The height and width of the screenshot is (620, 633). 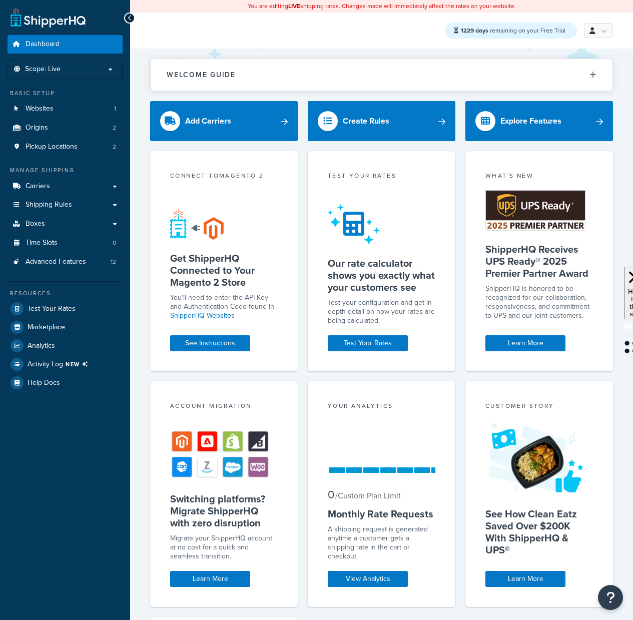 I want to click on h5: Monthly Rate Requests, so click(x=381, y=514).